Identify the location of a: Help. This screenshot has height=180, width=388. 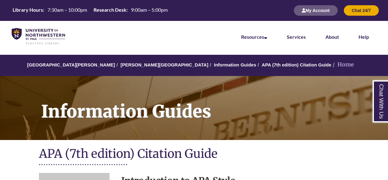
(364, 37).